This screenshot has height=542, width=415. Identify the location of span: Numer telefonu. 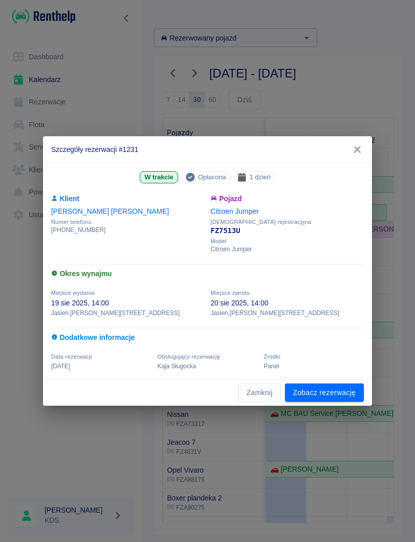
(128, 222).